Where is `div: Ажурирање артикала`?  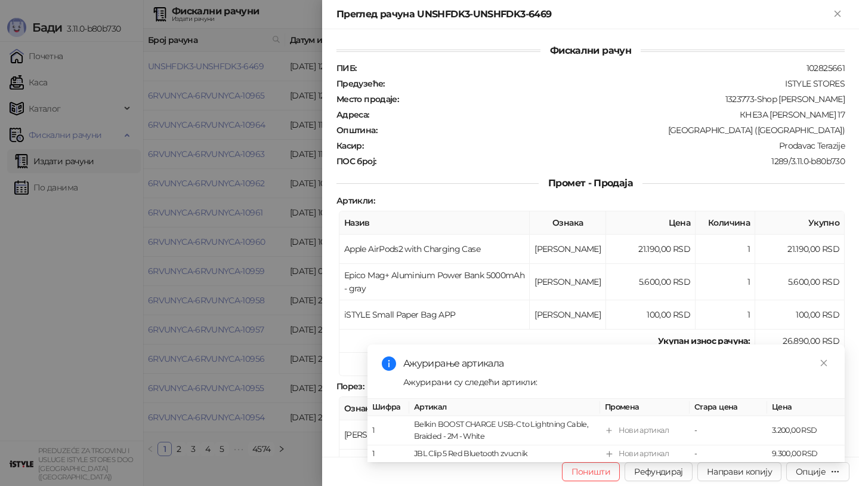 div: Ажурирање артикала is located at coordinates (617, 363).